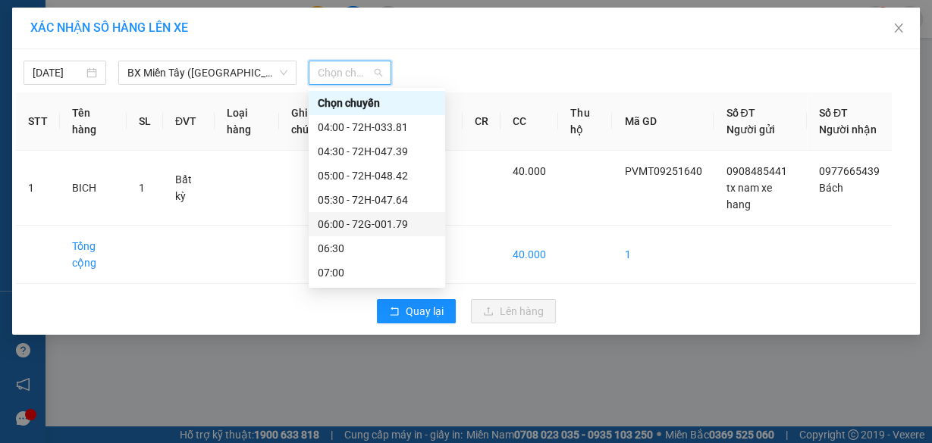 This screenshot has width=932, height=443. Describe the element at coordinates (284, 73) in the screenshot. I see `span: down` at that location.